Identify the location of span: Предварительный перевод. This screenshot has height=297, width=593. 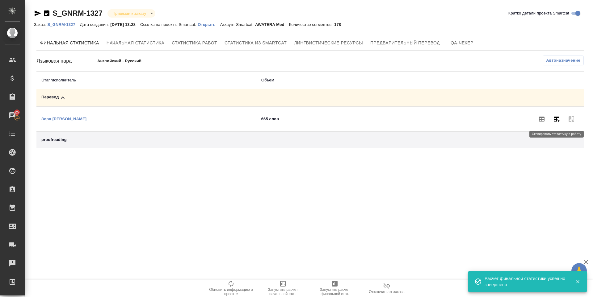
(405, 43).